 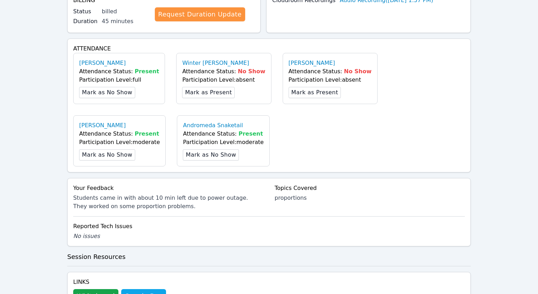 What do you see at coordinates (168, 188) in the screenshot?
I see `div: Your Feedback` at bounding box center [168, 188].